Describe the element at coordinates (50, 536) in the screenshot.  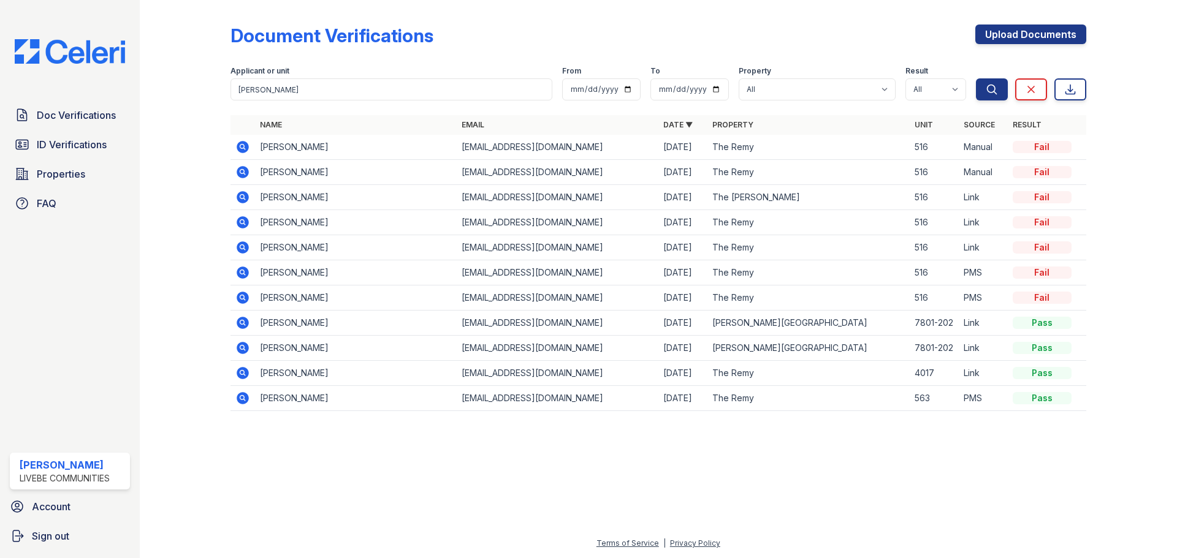
I see `span: Sign out` at that location.